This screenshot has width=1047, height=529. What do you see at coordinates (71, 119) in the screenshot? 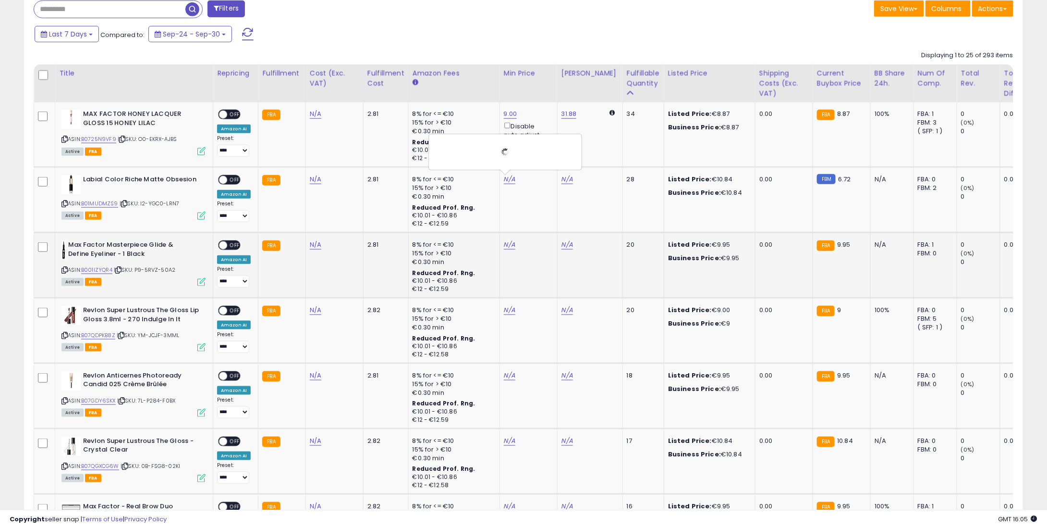
I see `img: 21LYu4KBjvS._SL40_.jpg` at bounding box center [71, 119].